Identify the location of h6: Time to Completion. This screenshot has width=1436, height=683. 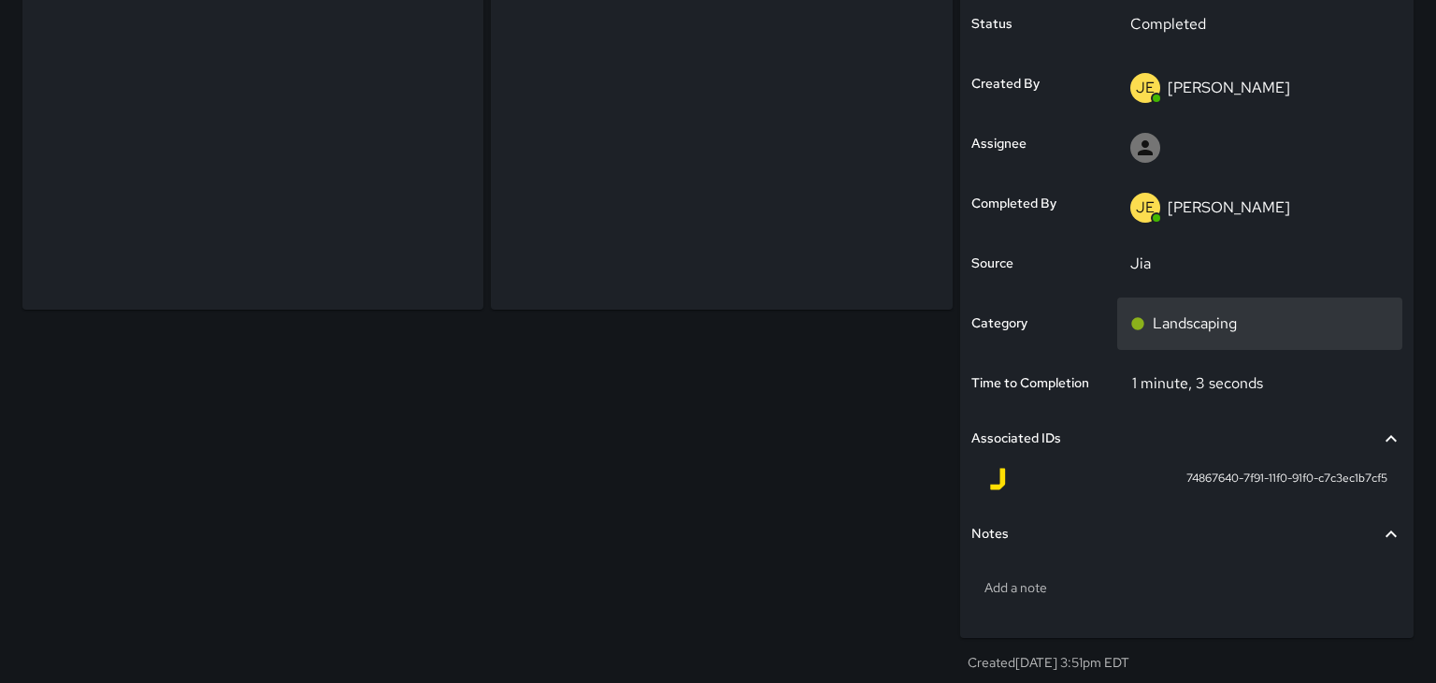
(1030, 383).